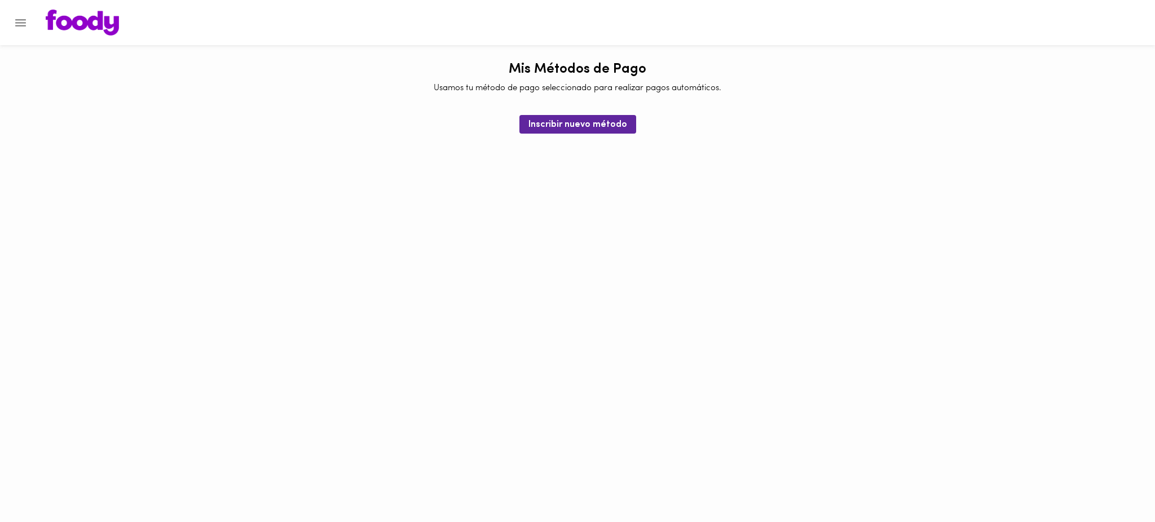  I want to click on span: Inscribir nuevo método, so click(577, 125).